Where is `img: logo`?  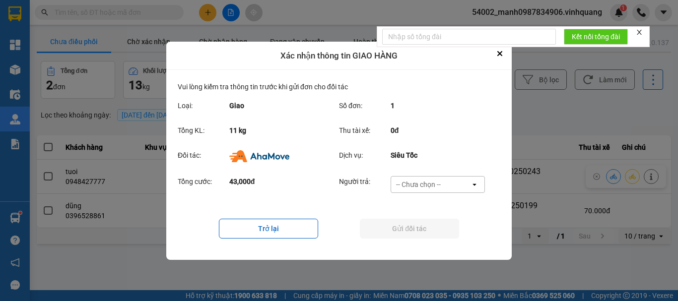
img: logo is located at coordinates (32, 39).